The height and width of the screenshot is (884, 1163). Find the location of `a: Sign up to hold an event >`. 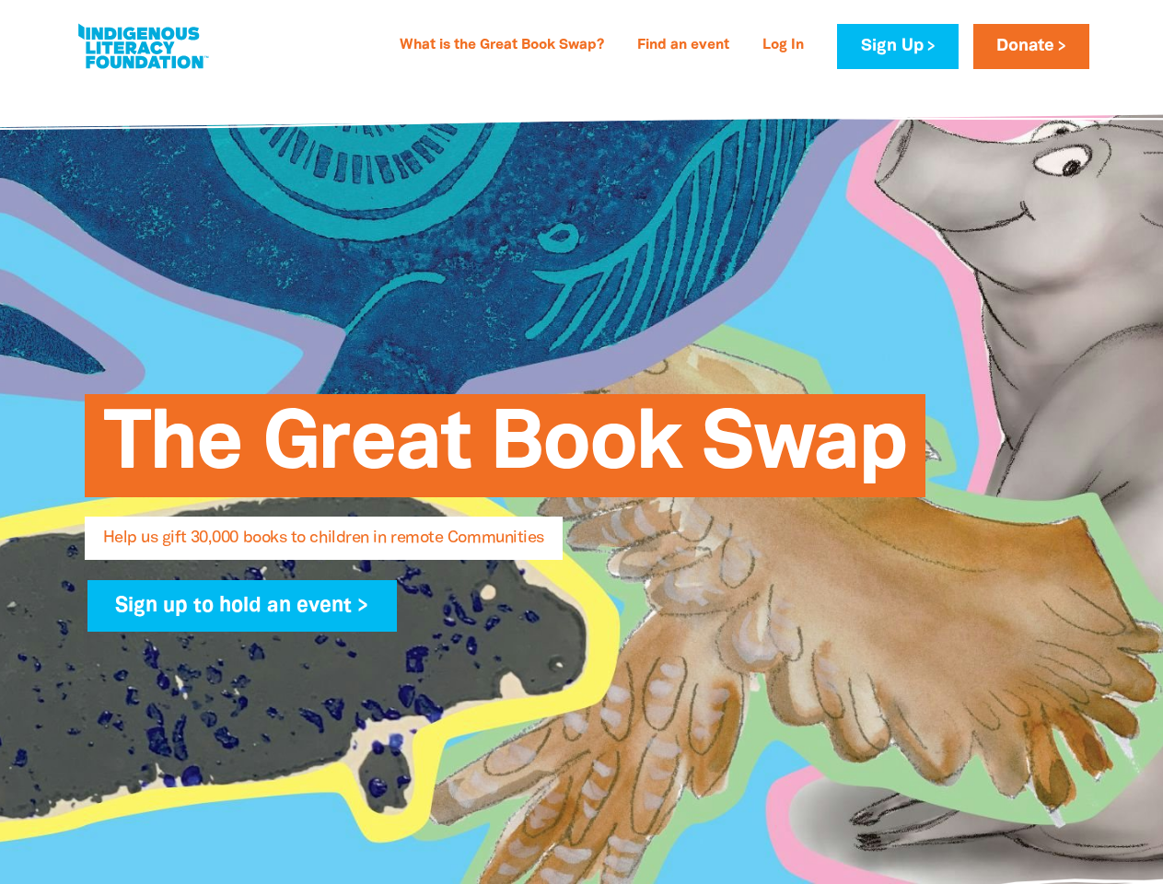

a: Sign up to hold an event > is located at coordinates (242, 606).